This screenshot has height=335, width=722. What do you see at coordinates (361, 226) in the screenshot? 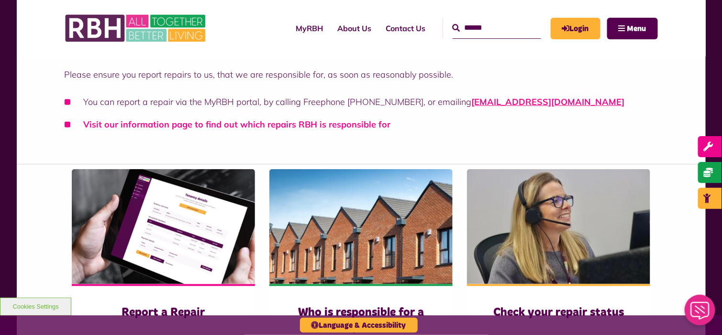
I see `img: RBH homes in Lower Falinge with a blue sky` at bounding box center [361, 226].